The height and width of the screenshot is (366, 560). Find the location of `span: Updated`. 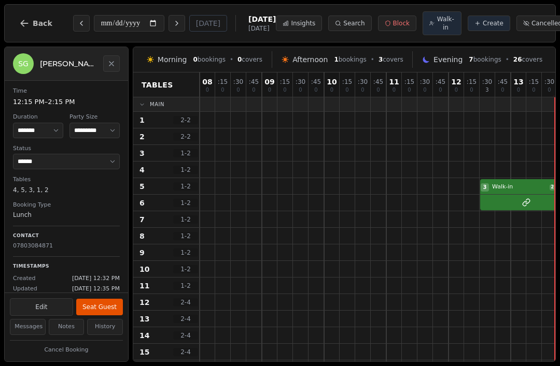

span: Updated is located at coordinates (25, 289).